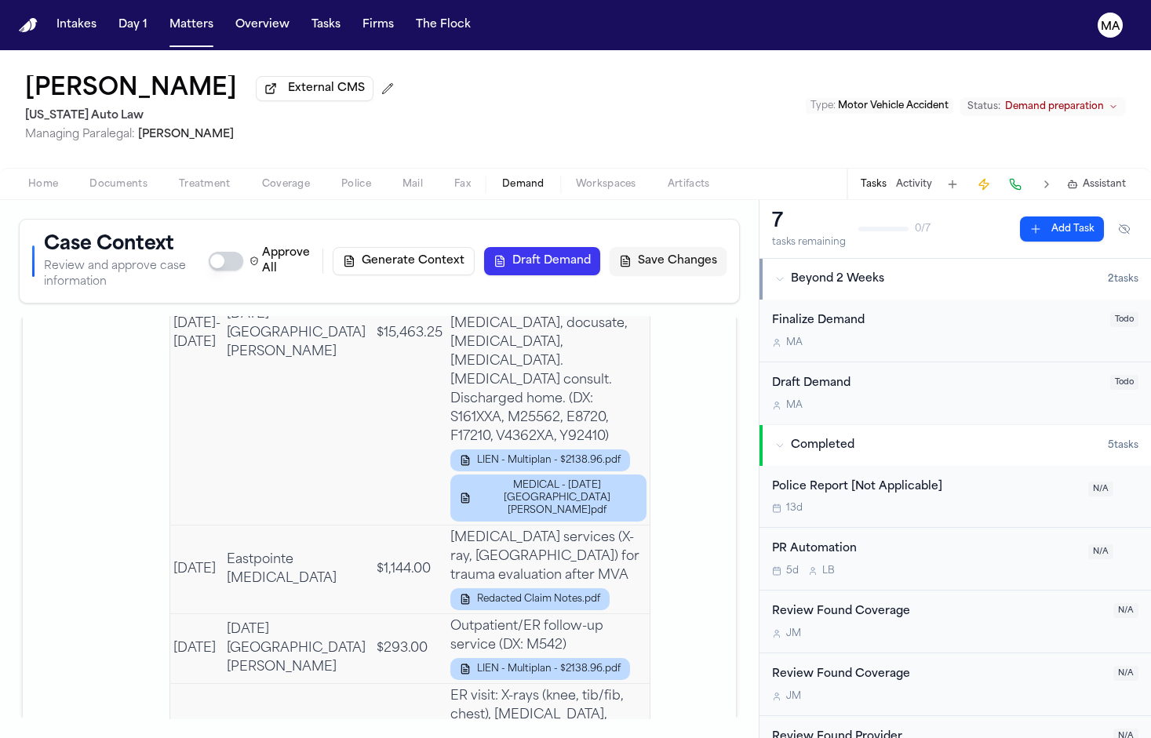  I want to click on span: Mail, so click(413, 184).